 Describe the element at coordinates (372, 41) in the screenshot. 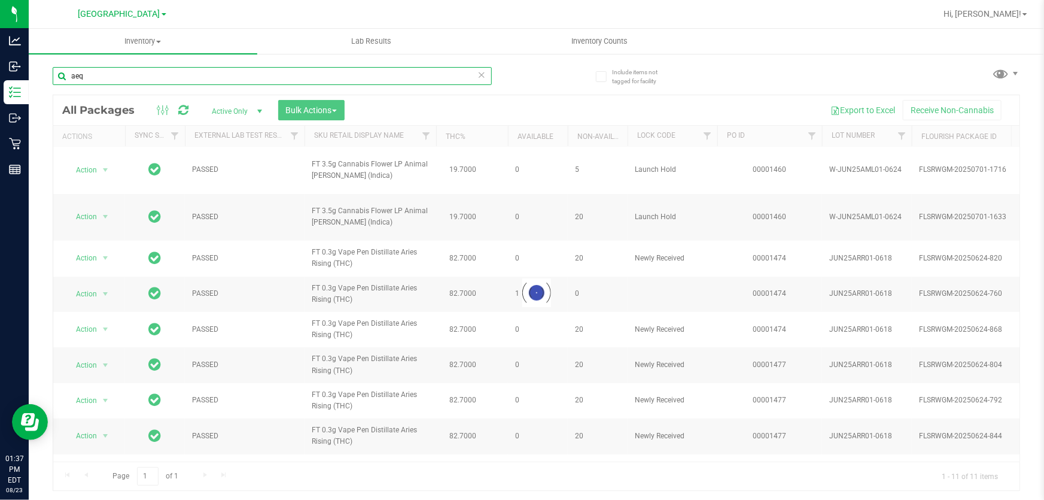

I see `a: Lab Results` at that location.